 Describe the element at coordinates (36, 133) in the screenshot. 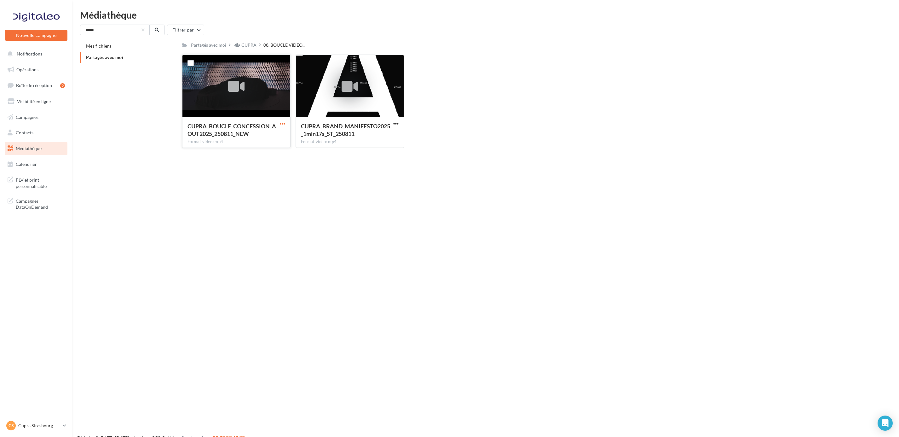

I see `a: Contacts` at that location.